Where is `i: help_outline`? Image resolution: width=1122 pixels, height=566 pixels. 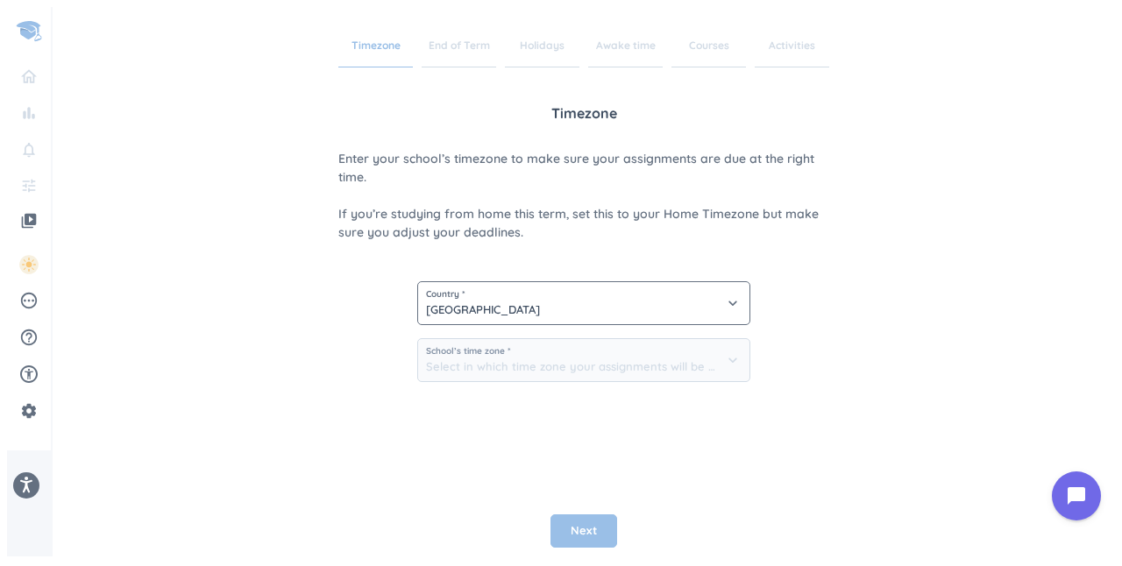
i: help_outline is located at coordinates (29, 337).